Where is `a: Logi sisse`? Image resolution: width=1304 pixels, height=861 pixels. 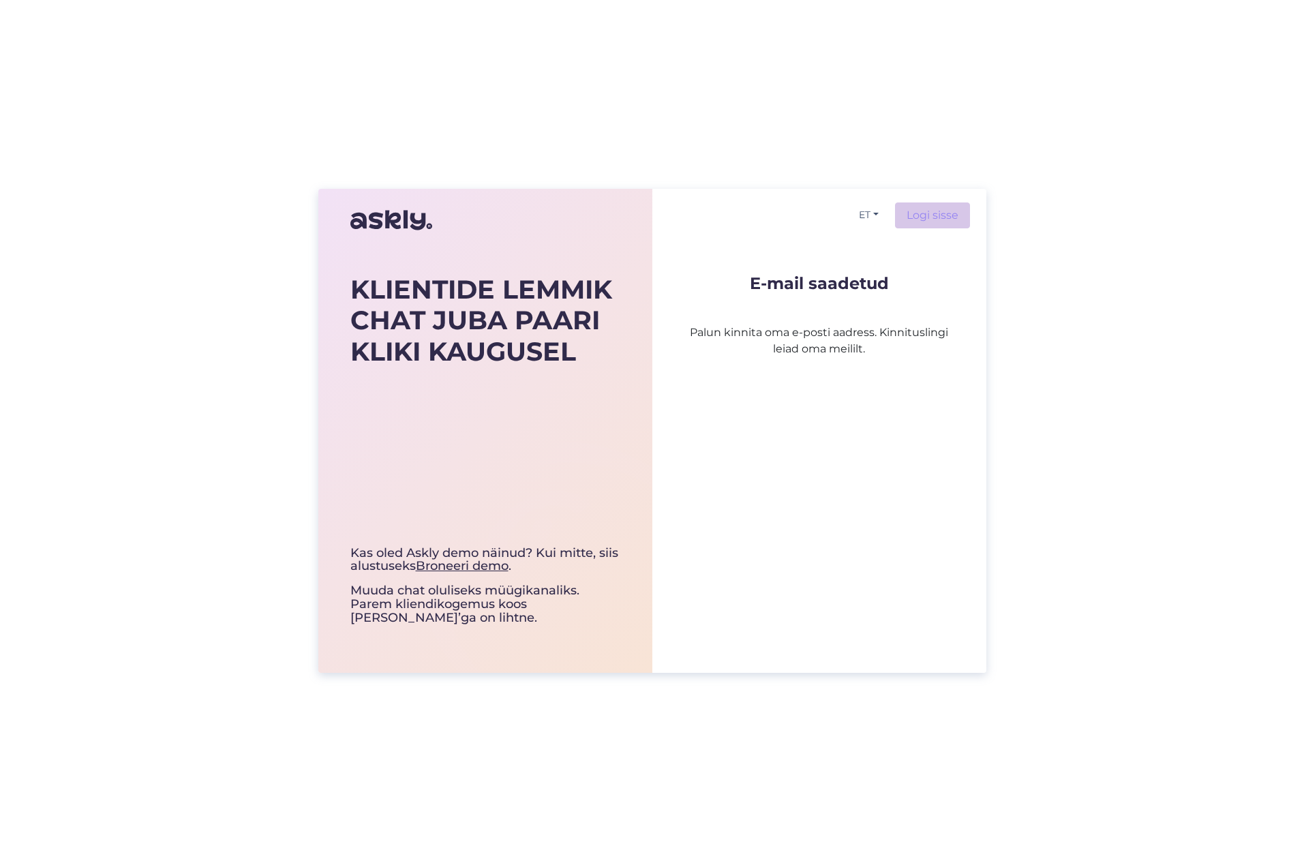 a: Logi sisse is located at coordinates (933, 215).